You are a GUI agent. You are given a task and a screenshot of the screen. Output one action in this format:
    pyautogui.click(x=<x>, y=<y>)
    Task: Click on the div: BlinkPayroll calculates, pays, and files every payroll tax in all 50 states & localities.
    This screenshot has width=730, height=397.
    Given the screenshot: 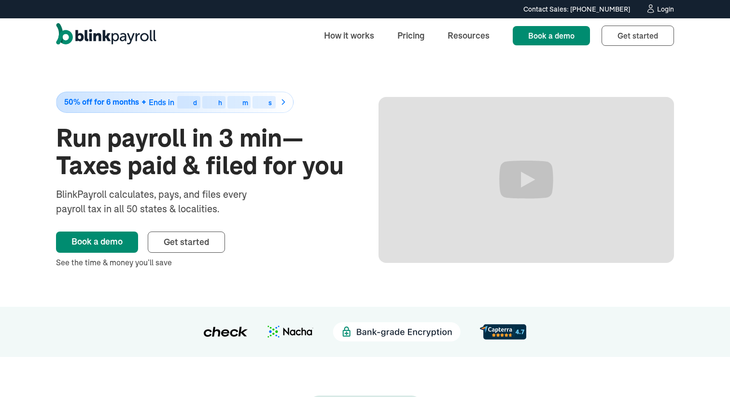 What is the action you would take?
    pyautogui.click(x=164, y=202)
    